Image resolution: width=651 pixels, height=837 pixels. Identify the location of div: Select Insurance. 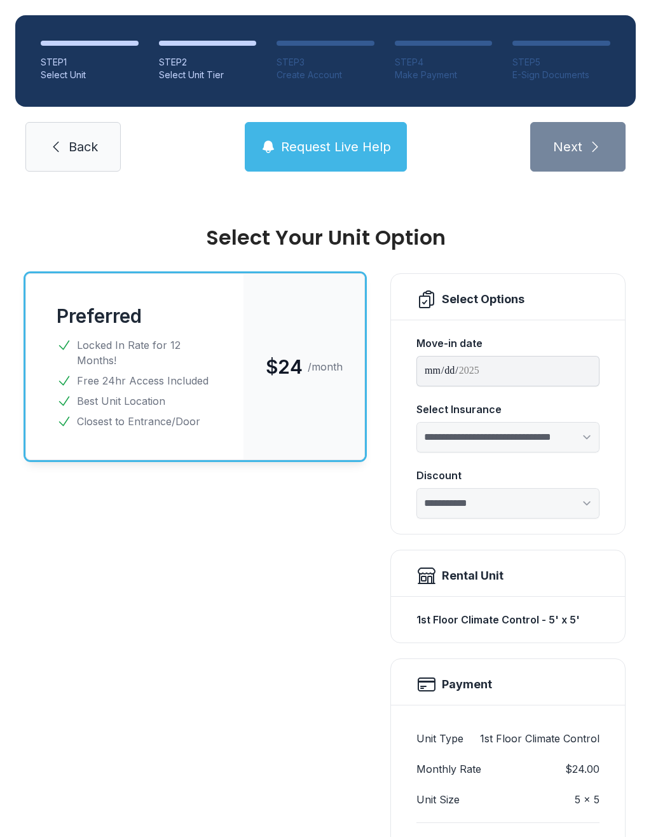
(508, 410).